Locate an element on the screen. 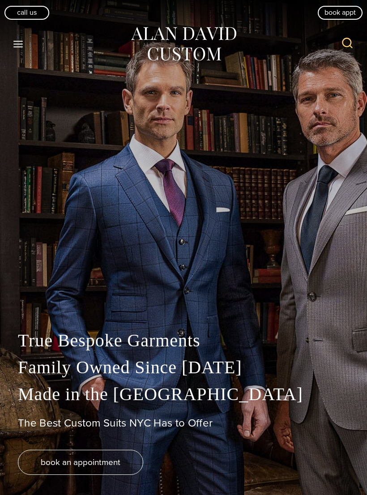 The height and width of the screenshot is (495, 367). a: book an appointment is located at coordinates (81, 463).